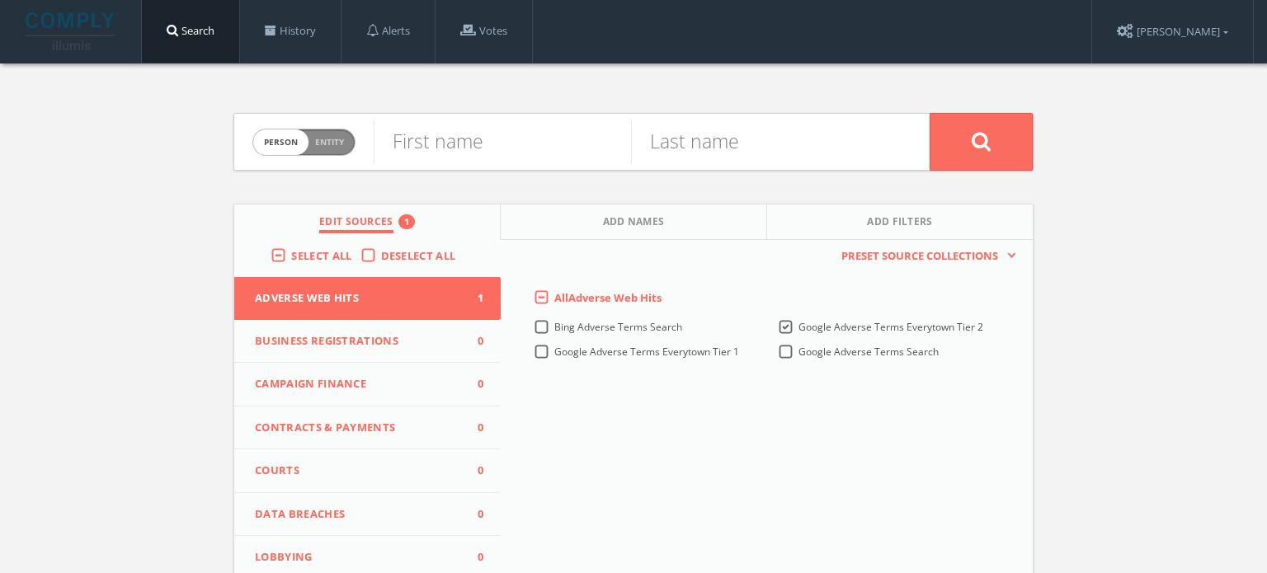 The height and width of the screenshot is (573, 1267). Describe the element at coordinates (367, 428) in the screenshot. I see `button: Contracts & Payments0` at that location.